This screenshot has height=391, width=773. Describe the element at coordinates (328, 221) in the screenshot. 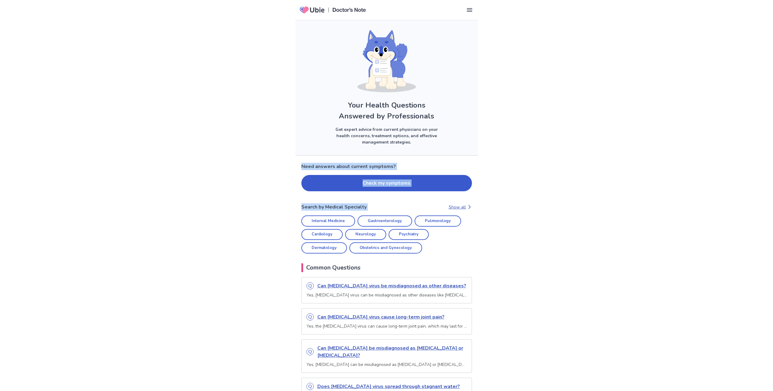

I see `a: Internal Medicine` at that location.